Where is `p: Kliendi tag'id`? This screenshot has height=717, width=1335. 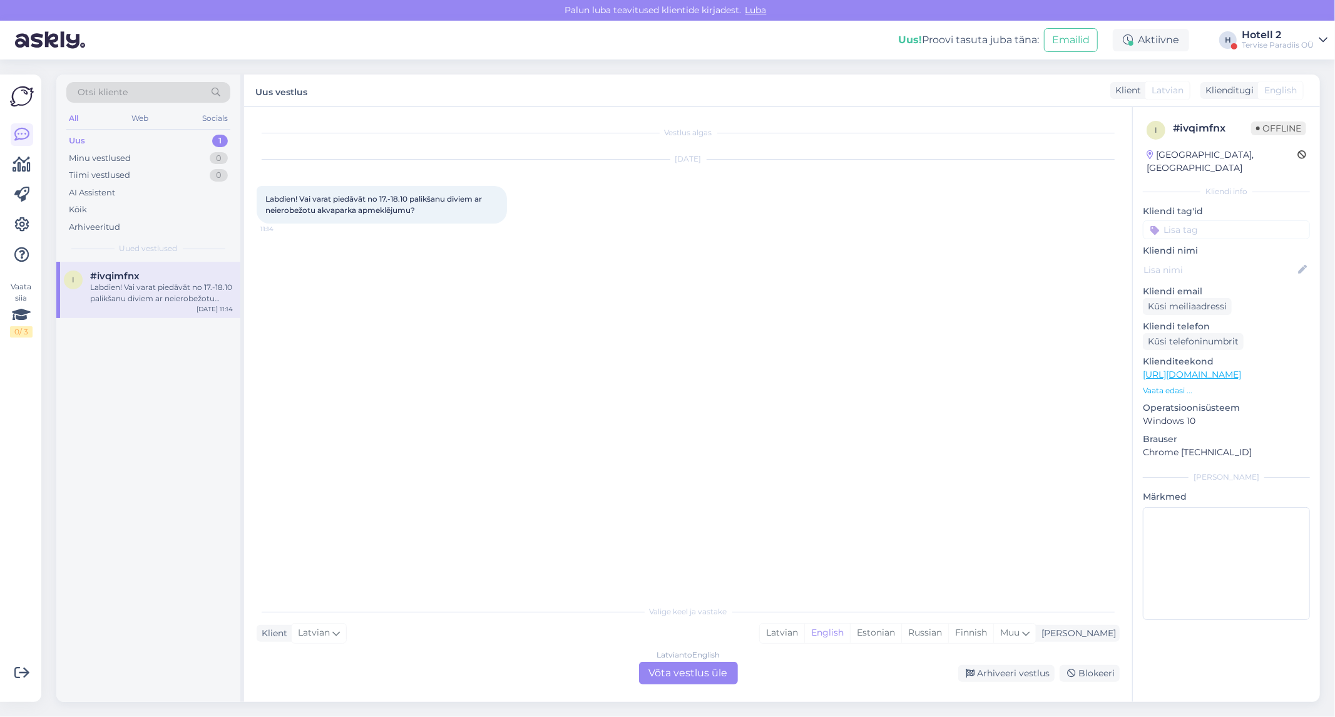
p: Kliendi tag'id is located at coordinates (1226, 211).